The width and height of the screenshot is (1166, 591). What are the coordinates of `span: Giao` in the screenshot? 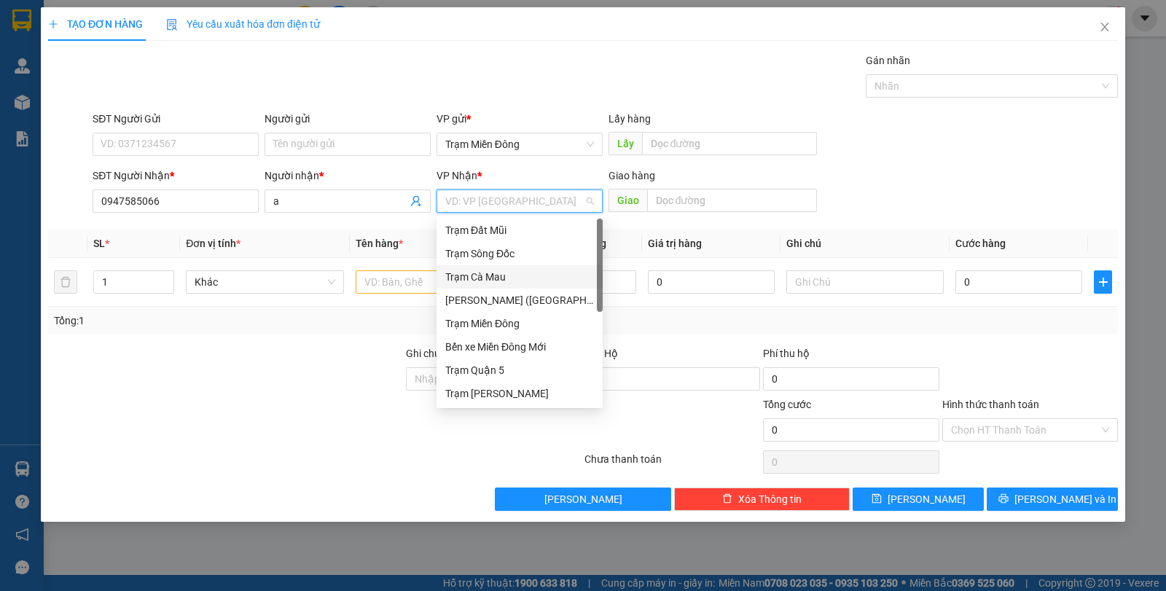 It's located at (627, 200).